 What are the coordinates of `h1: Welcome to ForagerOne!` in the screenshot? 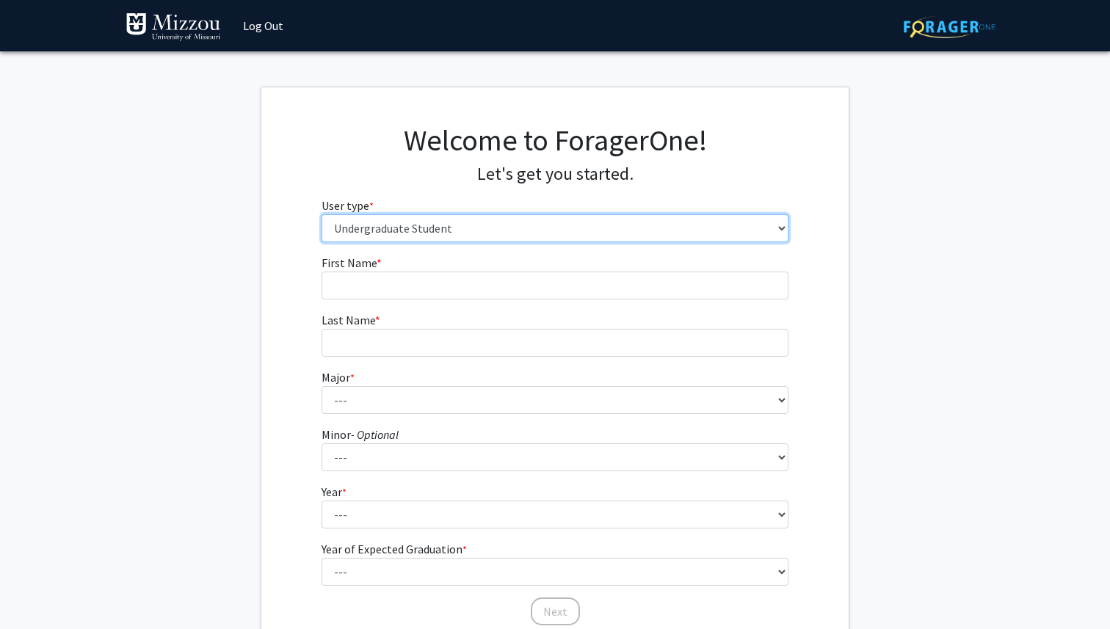 It's located at (555, 140).